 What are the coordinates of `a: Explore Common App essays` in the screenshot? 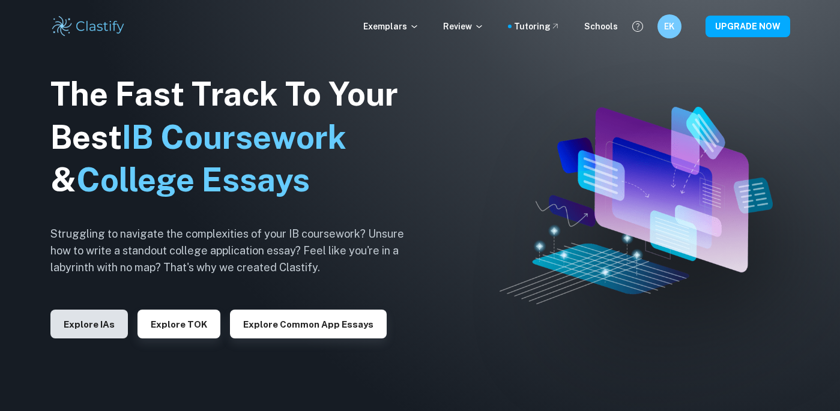 It's located at (308, 324).